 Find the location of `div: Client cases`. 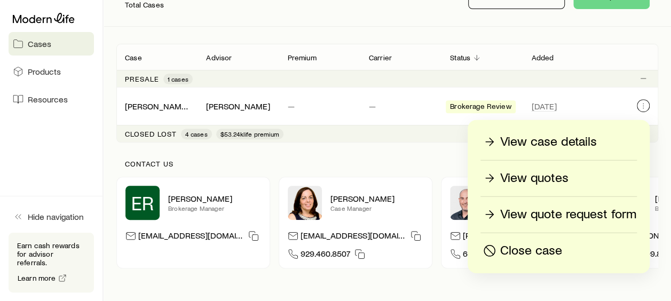

div: Client cases is located at coordinates (387, 93).